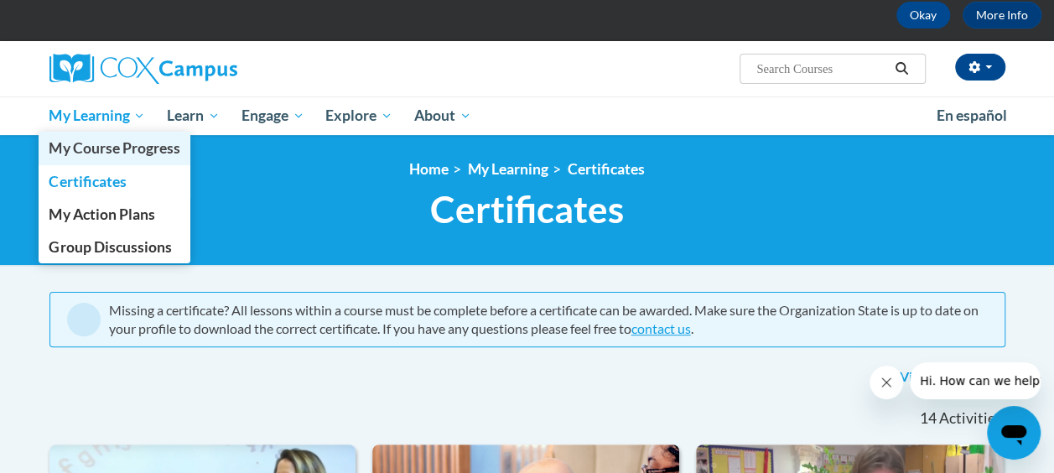 The height and width of the screenshot is (473, 1054). I want to click on span: My Learning, so click(96, 116).